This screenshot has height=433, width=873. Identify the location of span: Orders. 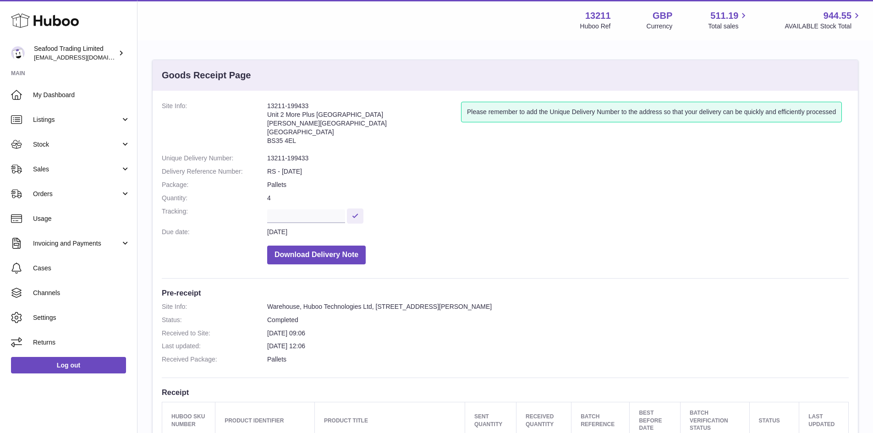
(77, 194).